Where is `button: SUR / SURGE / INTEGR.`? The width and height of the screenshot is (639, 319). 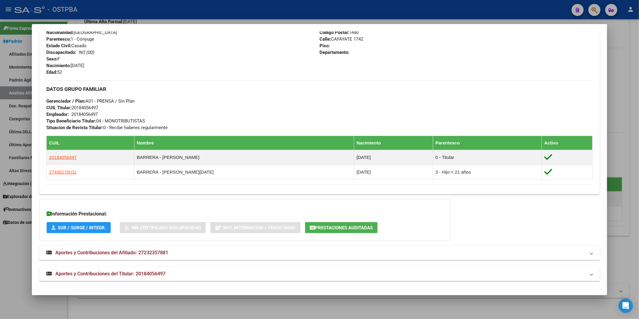
button: SUR / SURGE / INTEGR. is located at coordinates (79, 228).